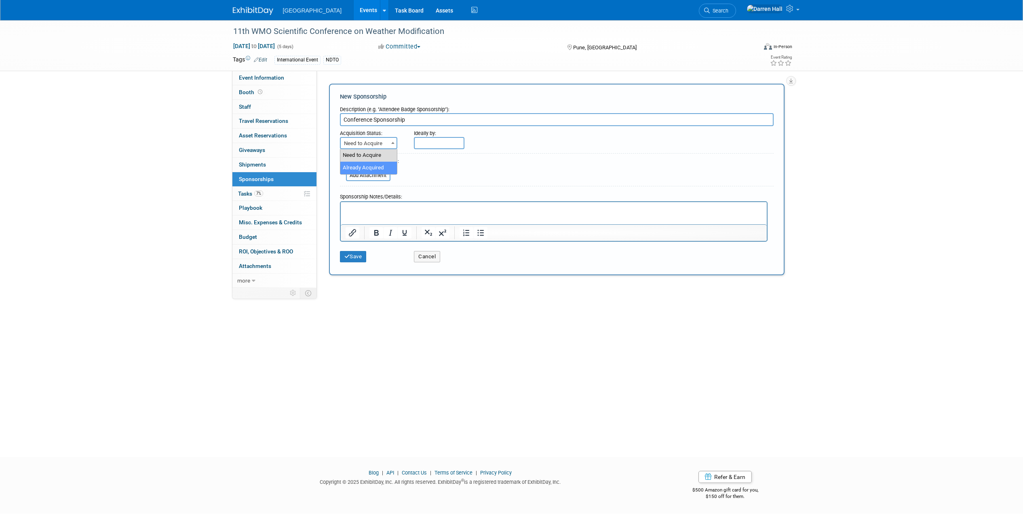 This screenshot has width=1023, height=521. I want to click on div: Sponsorship Notes/Details:, so click(554, 195).